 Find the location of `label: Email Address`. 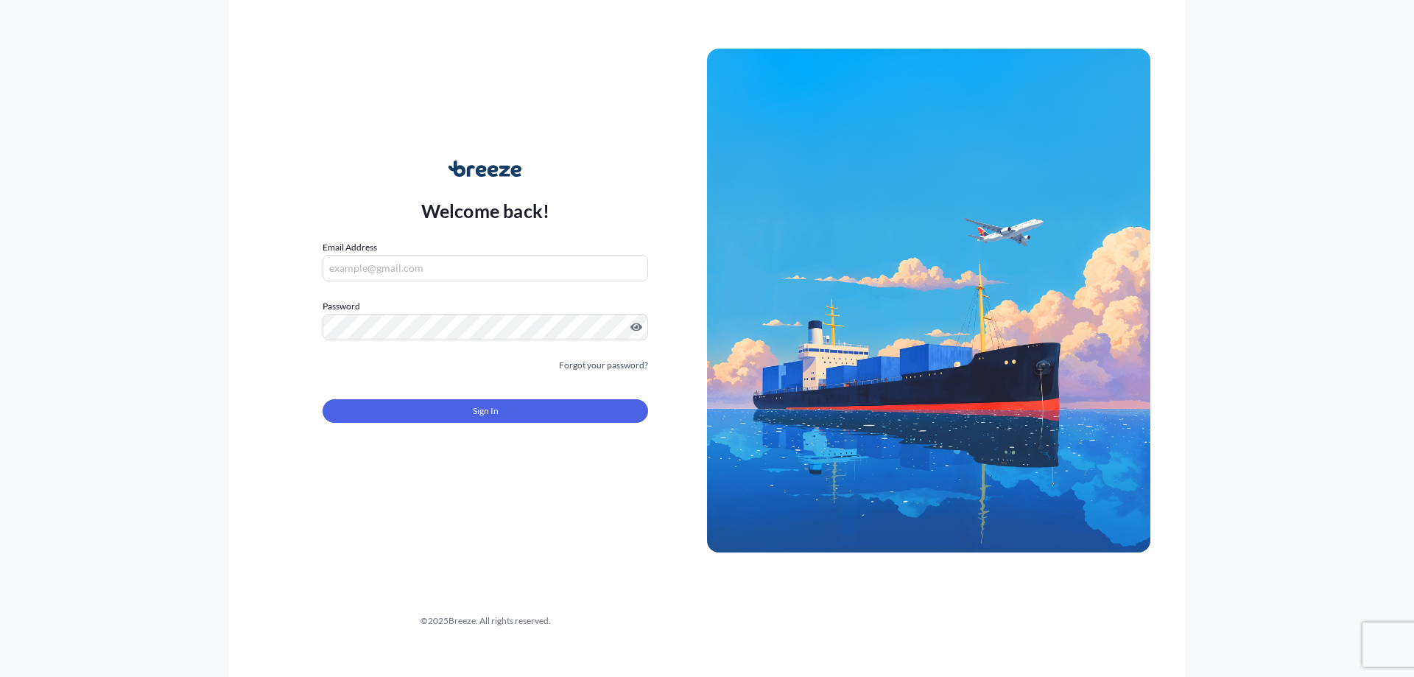

label: Email Address is located at coordinates (350, 248).